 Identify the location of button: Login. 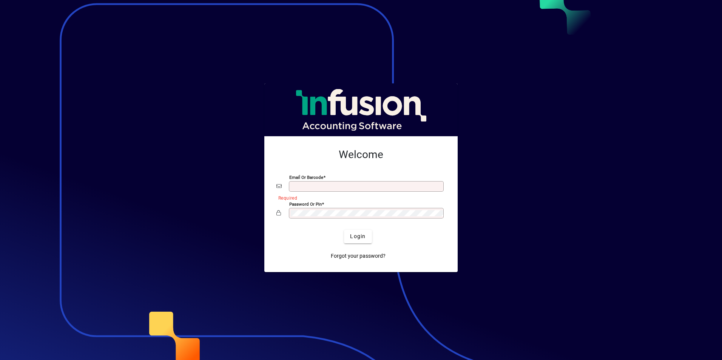
(358, 237).